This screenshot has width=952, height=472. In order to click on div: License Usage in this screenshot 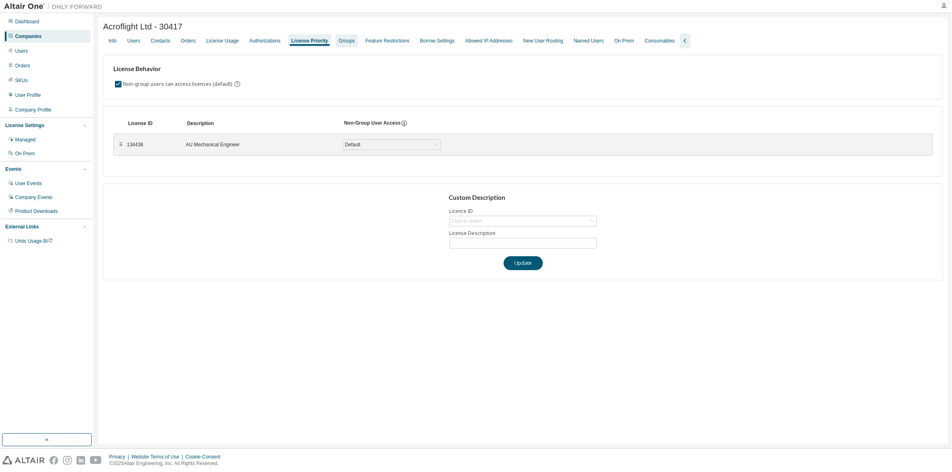, I will do `click(222, 41)`.